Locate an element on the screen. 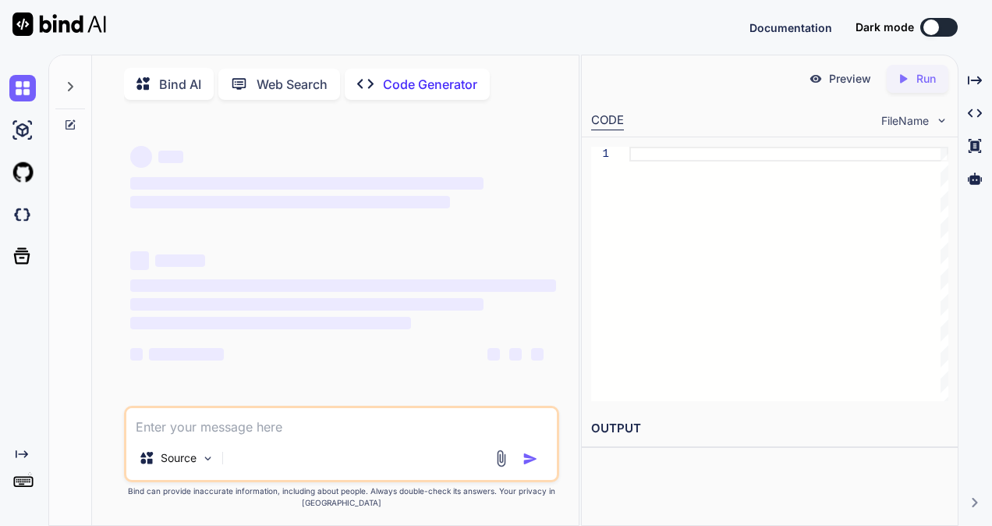 Image resolution: width=992 pixels, height=526 pixels. button: Documentation is located at coordinates (791, 27).